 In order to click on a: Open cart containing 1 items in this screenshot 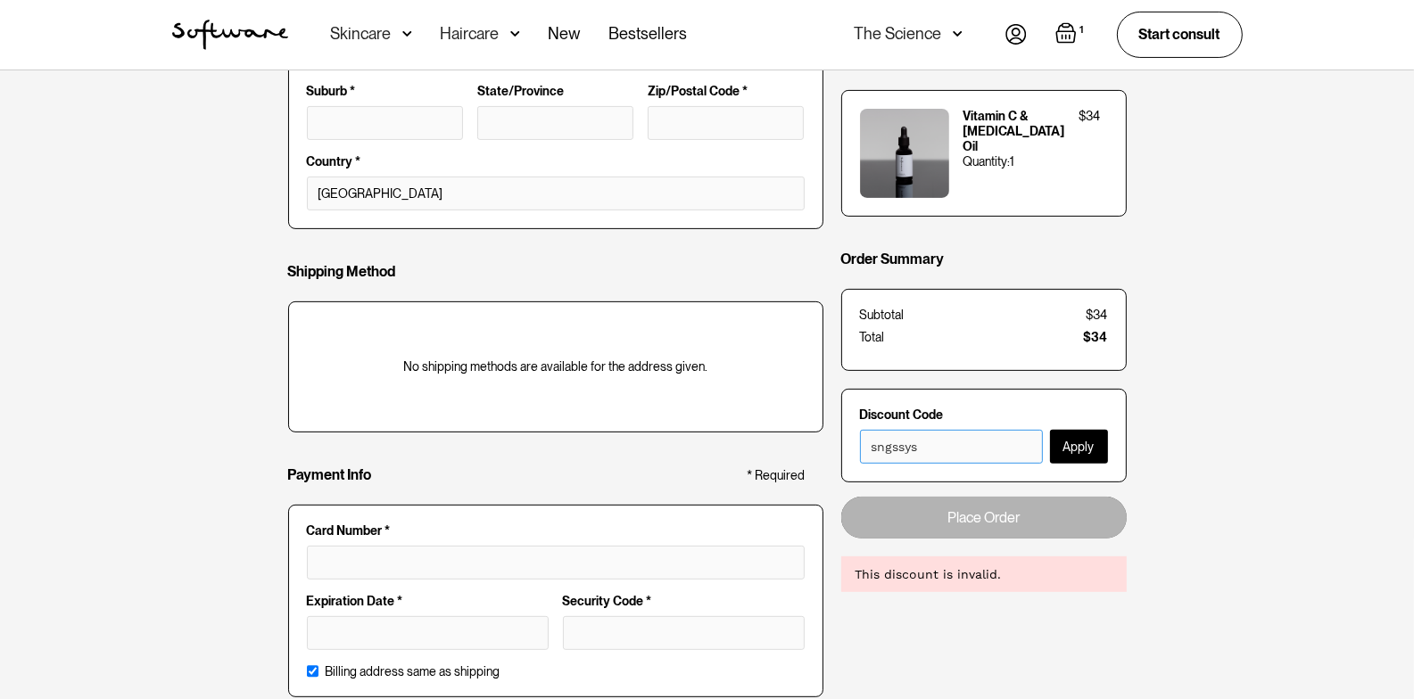, I will do `click(1071, 35)`.